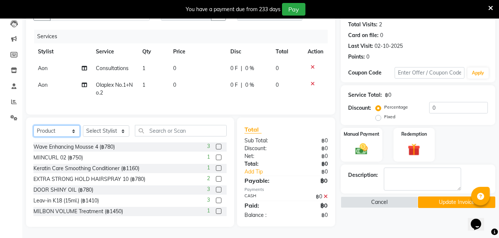 The width and height of the screenshot is (499, 238). What do you see at coordinates (58, 158) in the screenshot?
I see `div: MIINCURL 02 (฿750)` at bounding box center [58, 158].